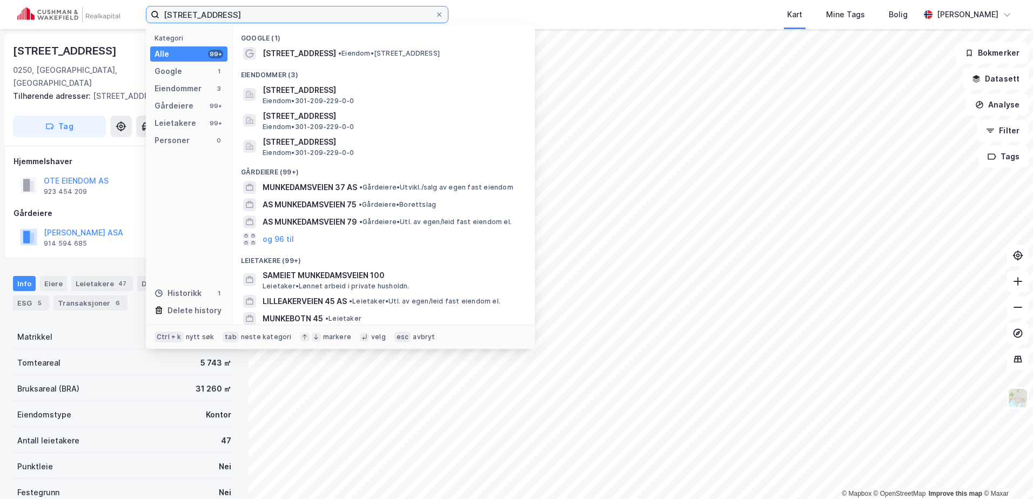  I want to click on div: Bolig, so click(898, 15).